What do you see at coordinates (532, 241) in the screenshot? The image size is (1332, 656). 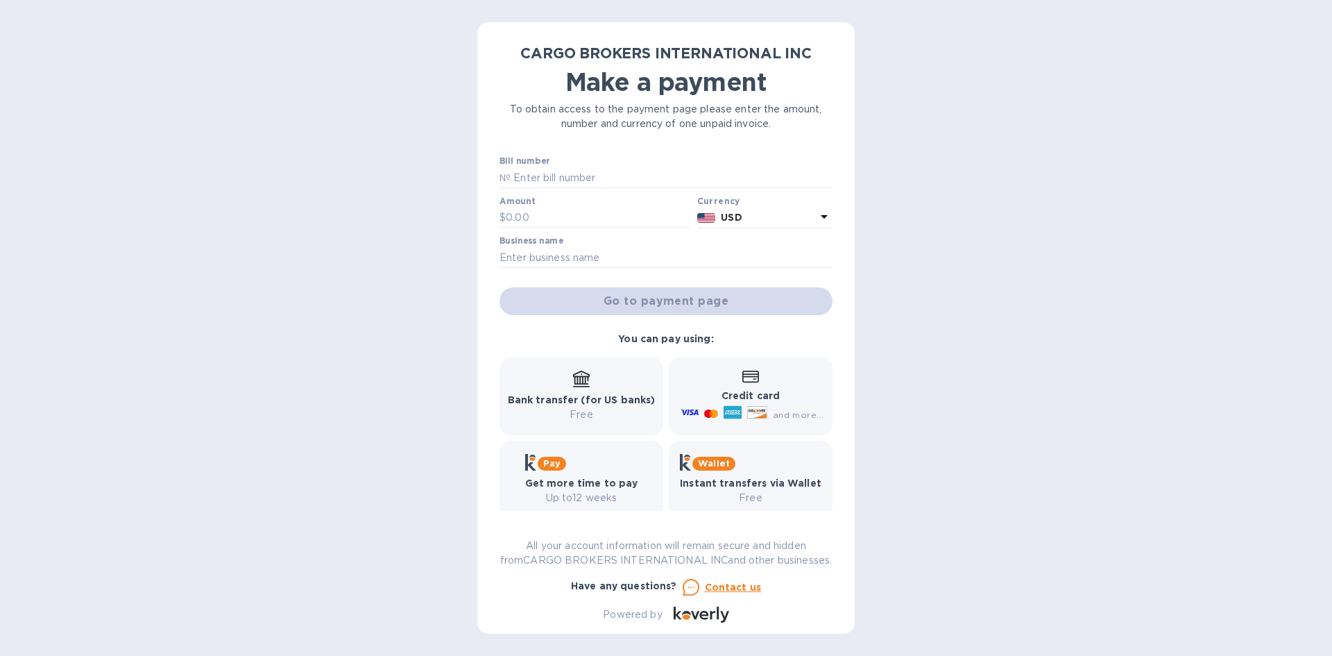 I see `label: Business name` at bounding box center [532, 241].